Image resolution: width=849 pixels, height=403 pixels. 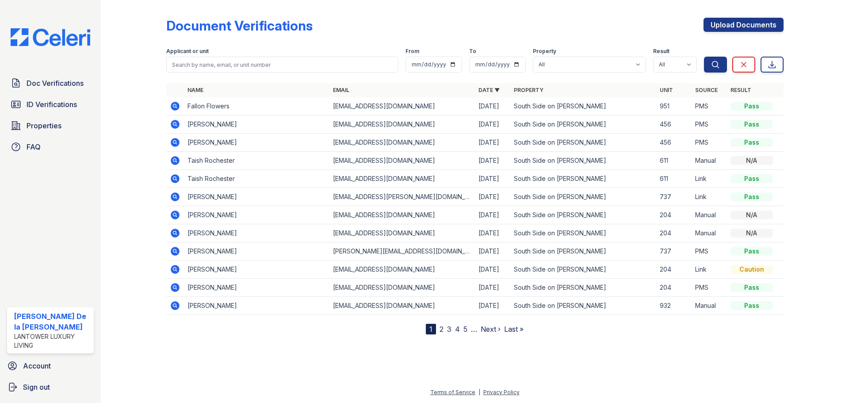 I want to click on td: 456, so click(x=674, y=142).